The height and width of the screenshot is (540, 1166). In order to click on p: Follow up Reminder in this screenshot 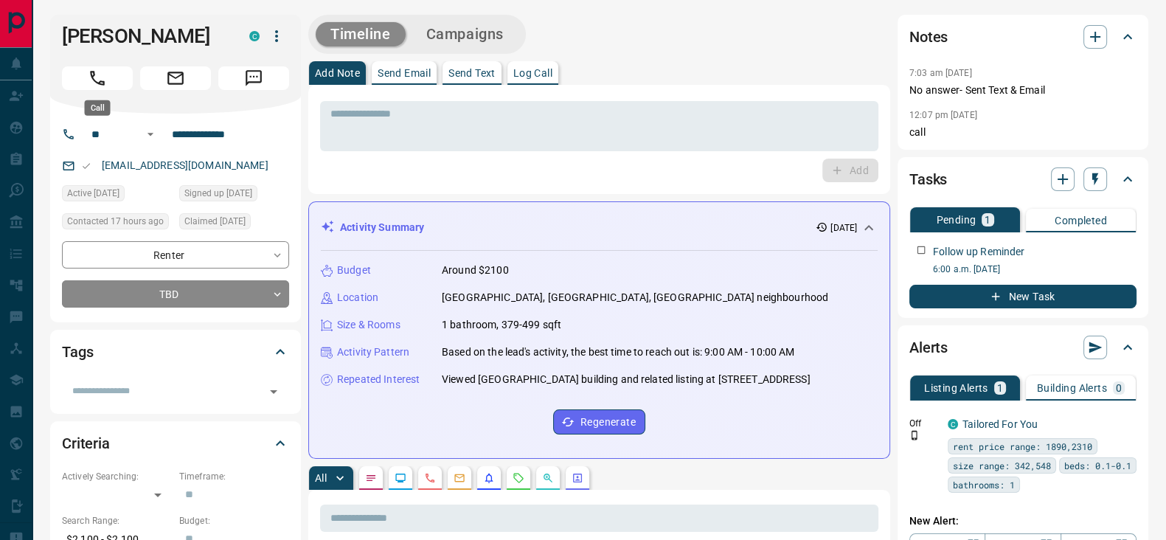, I will do `click(979, 252)`.